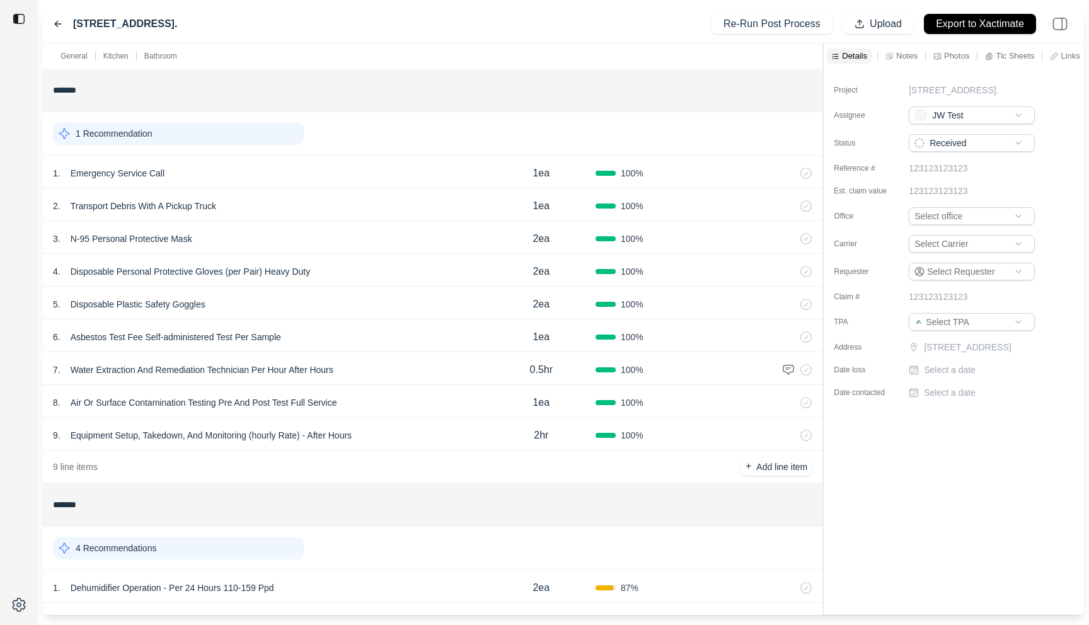  Describe the element at coordinates (1060, 24) in the screenshot. I see `img: right-panel.svg` at that location.